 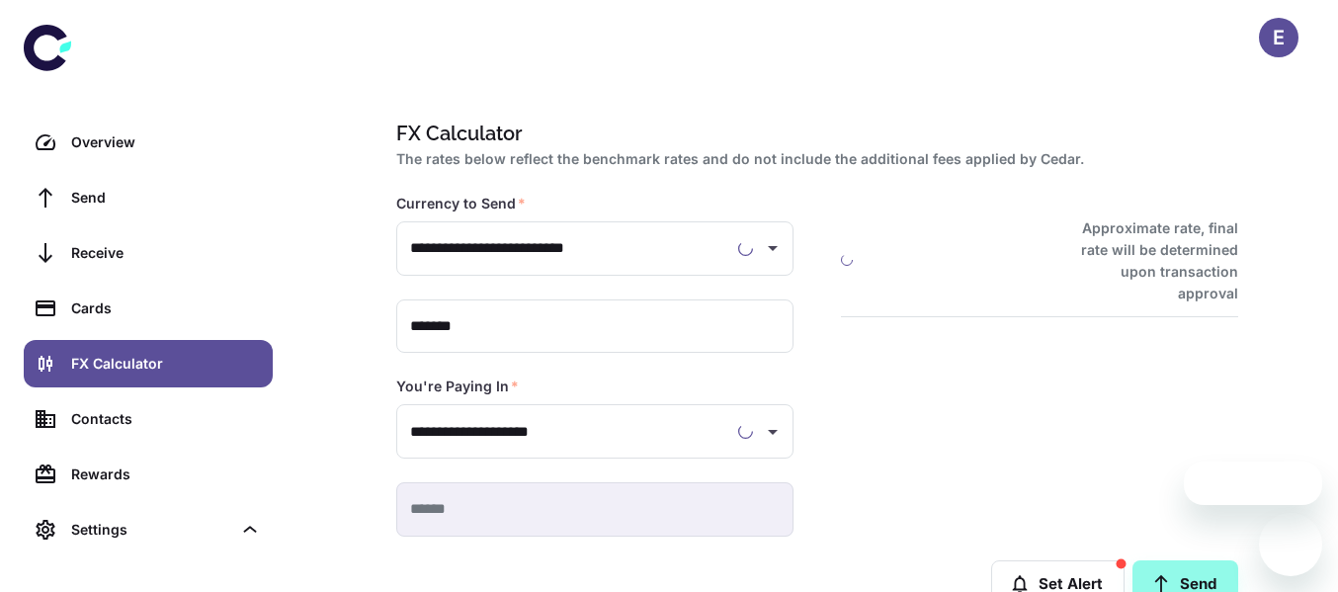 What do you see at coordinates (148, 364) in the screenshot?
I see `a: FX Calculator` at bounding box center [148, 364].